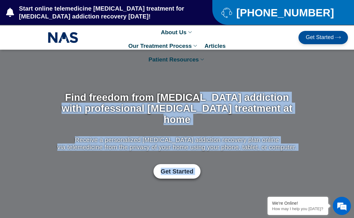  Describe the element at coordinates (177, 59) in the screenshot. I see `a: Patient Resources` at that location.